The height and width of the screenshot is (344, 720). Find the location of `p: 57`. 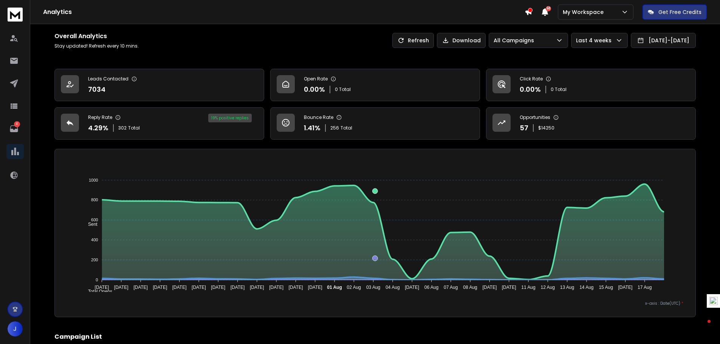

p: 57 is located at coordinates (524, 128).